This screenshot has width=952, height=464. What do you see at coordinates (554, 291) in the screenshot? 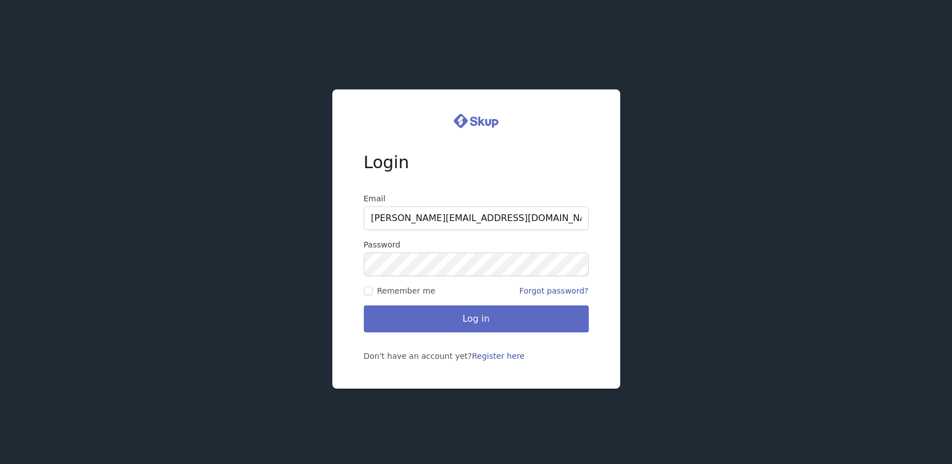
I see `a: Forgot password?` at bounding box center [554, 291].